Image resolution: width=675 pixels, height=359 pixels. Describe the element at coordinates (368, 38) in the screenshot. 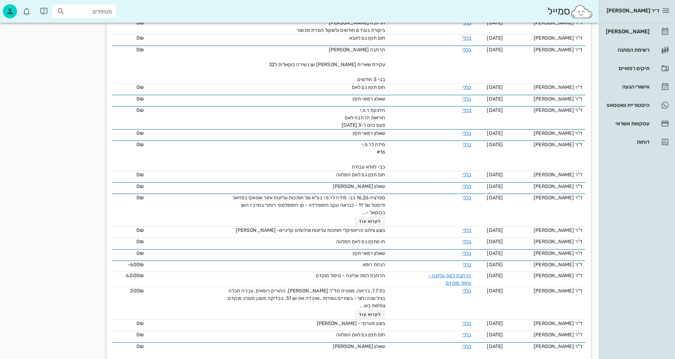

I see `span: חום תקין גם לאבא` at that location.